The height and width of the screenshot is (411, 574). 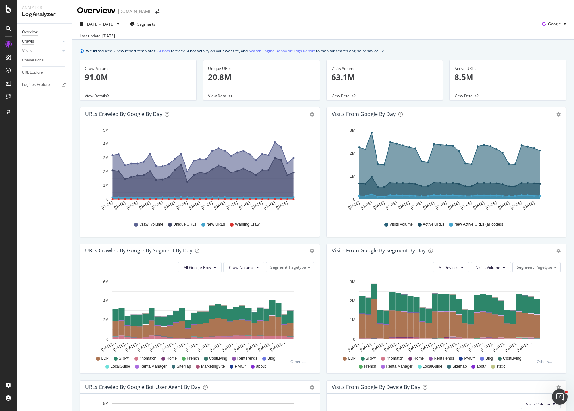 What do you see at coordinates (216, 224) in the screenshot?
I see `span: New URLs` at bounding box center [216, 224].